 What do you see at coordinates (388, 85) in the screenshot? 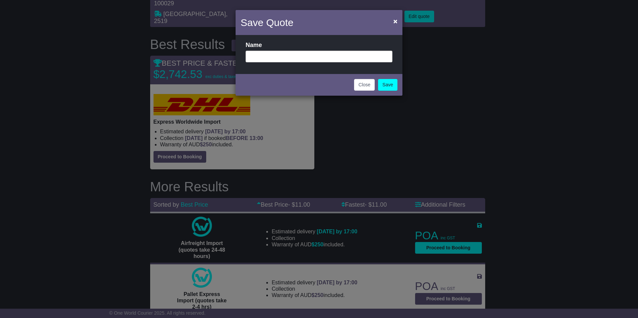
I see `a: Save` at bounding box center [388, 85].